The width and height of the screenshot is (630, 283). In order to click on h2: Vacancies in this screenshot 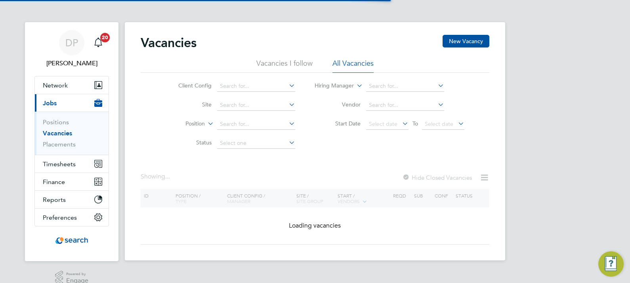, I will do `click(168, 43)`.